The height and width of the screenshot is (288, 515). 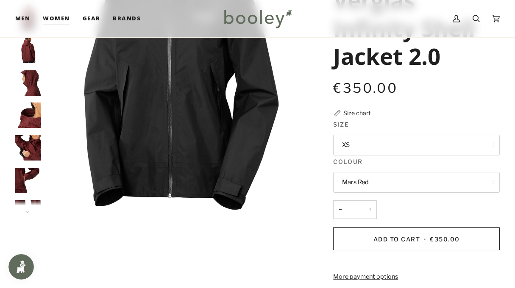 I want to click on input: Quantity, so click(x=354, y=210).